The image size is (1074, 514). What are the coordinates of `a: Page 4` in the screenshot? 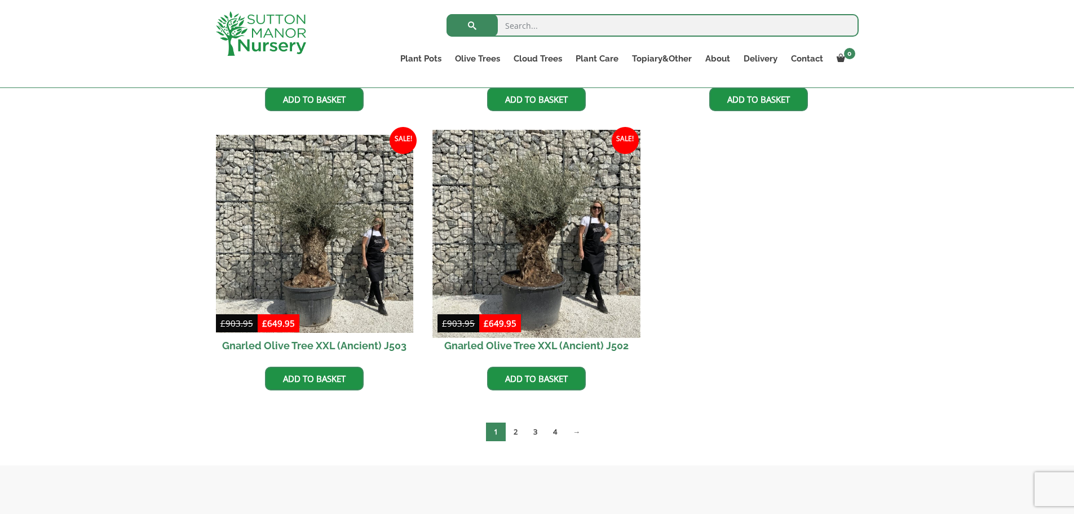 It's located at (555, 431).